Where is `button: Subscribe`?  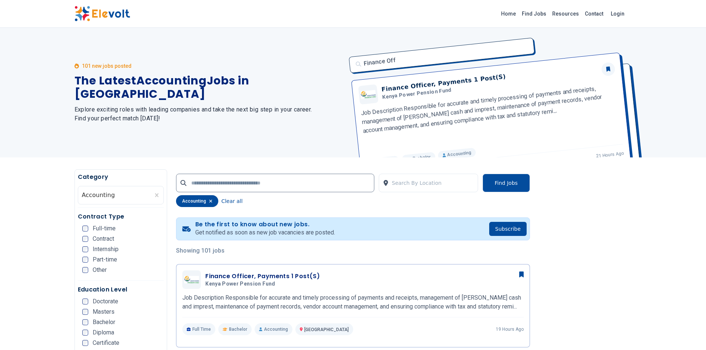
button: Subscribe is located at coordinates (508, 229).